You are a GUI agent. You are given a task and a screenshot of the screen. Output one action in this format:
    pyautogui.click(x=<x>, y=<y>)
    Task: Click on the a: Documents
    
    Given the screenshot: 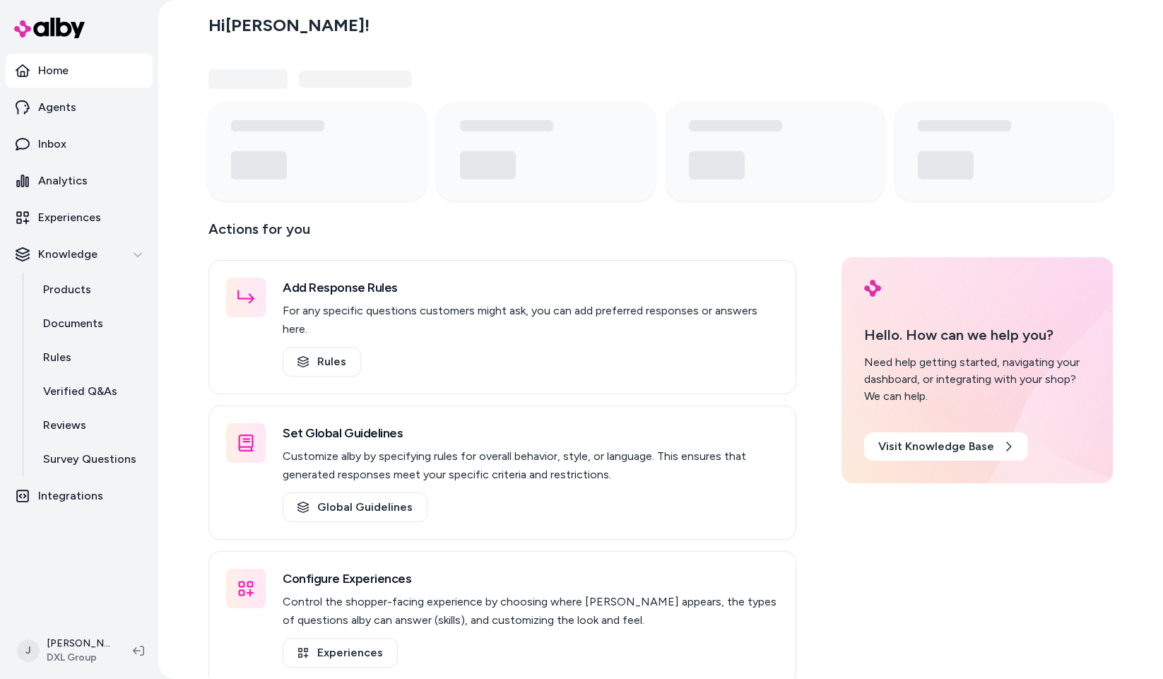 What is the action you would take?
    pyautogui.click(x=90, y=324)
    